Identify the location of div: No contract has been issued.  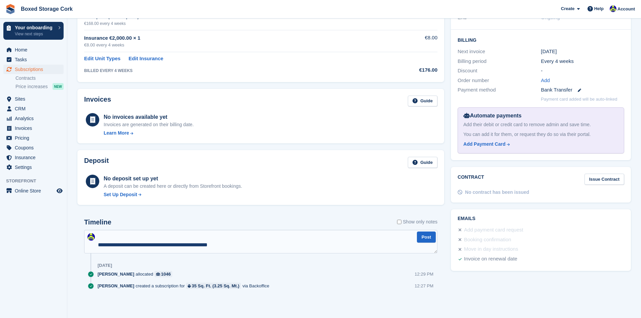
(497, 192).